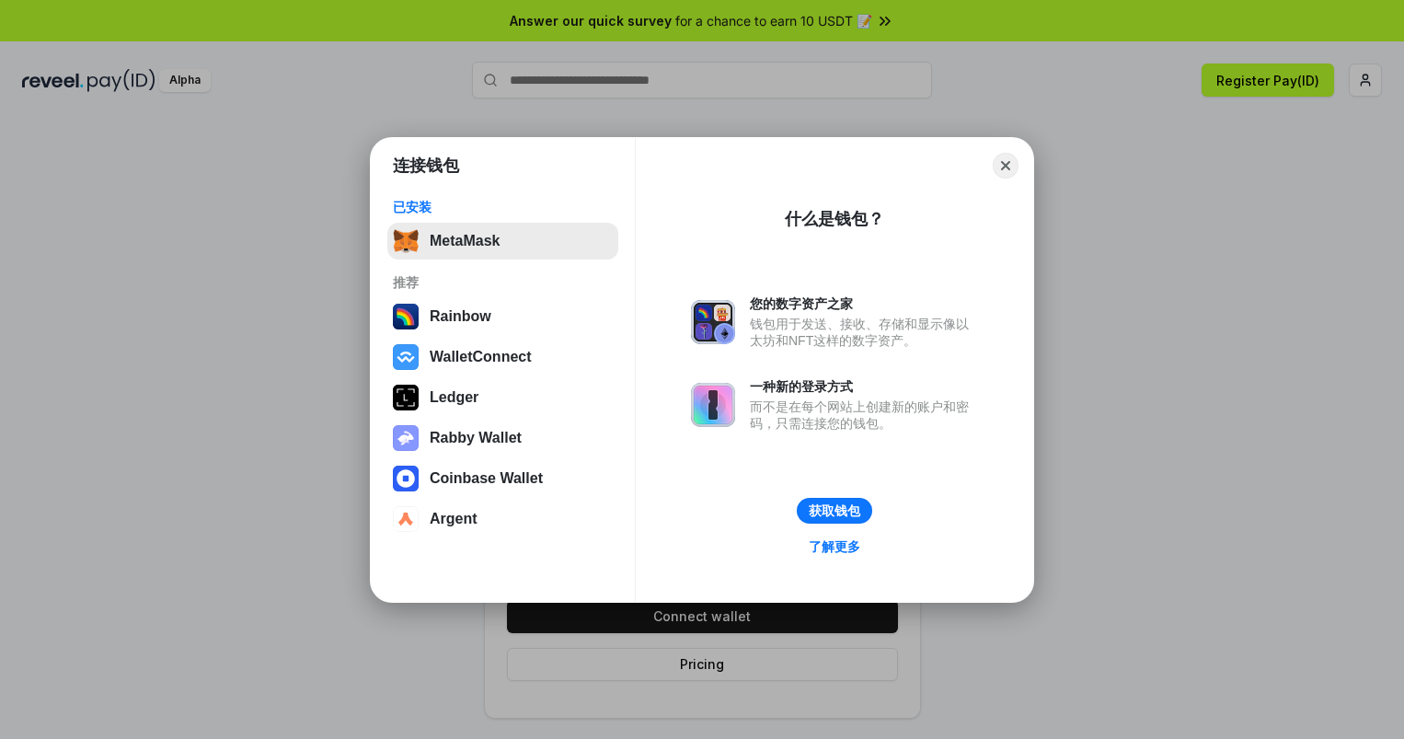 The height and width of the screenshot is (739, 1404). What do you see at coordinates (502, 241) in the screenshot?
I see `button: MetaMask` at bounding box center [502, 241].